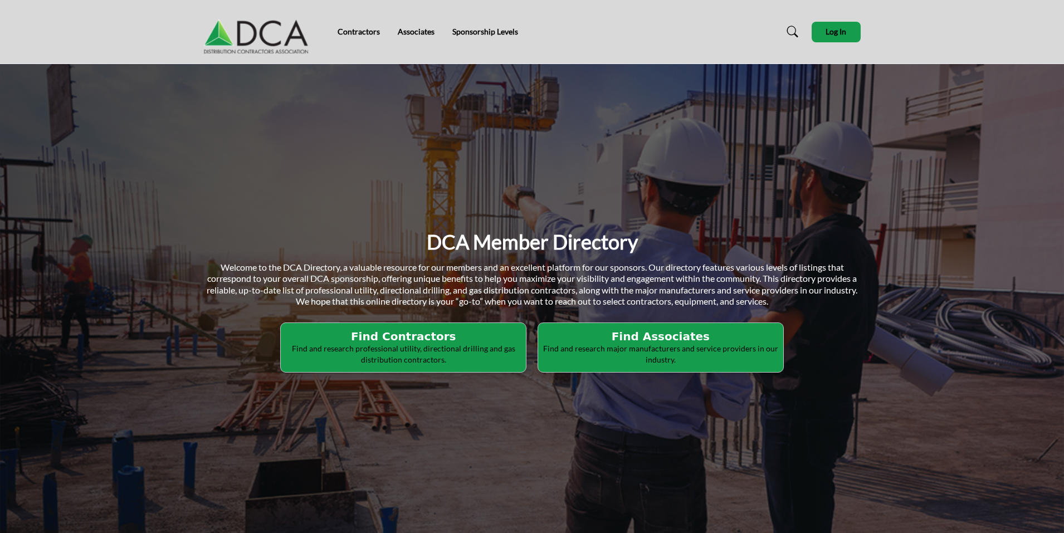 Image resolution: width=1064 pixels, height=533 pixels. What do you see at coordinates (660, 354) in the screenshot?
I see `p: Find and research major manufacturers and service providers in our industry.` at bounding box center [660, 354].